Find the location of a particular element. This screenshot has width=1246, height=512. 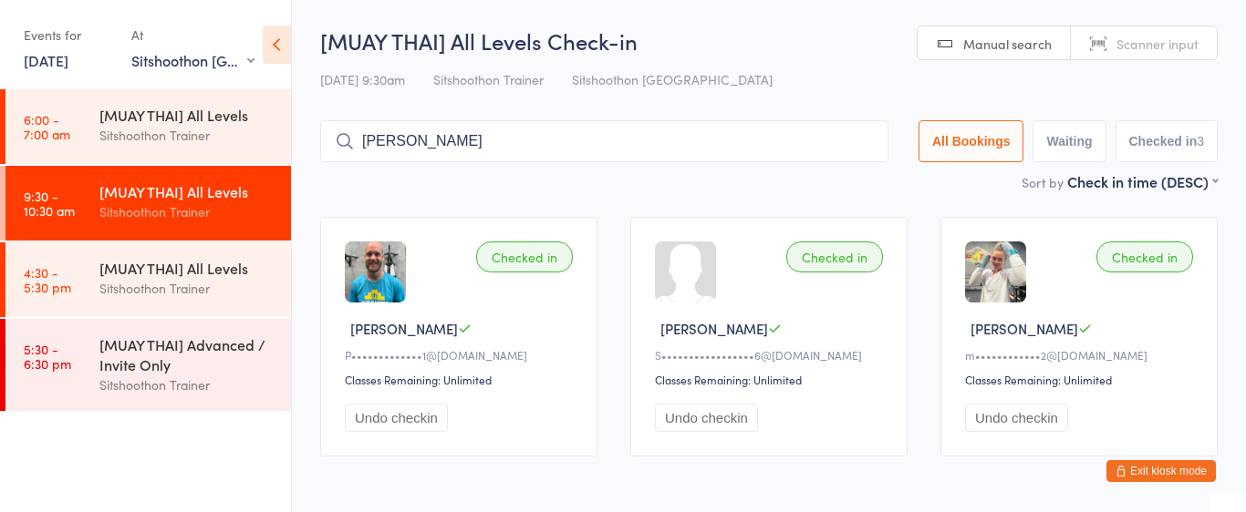

button: Exit kiosk mode is located at coordinates (1161, 471).